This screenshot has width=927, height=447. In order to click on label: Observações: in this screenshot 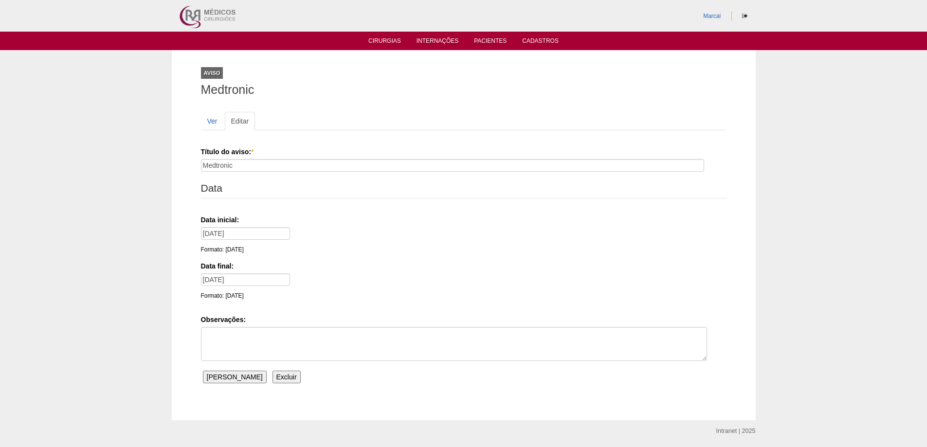, I will do `click(464, 320)`.